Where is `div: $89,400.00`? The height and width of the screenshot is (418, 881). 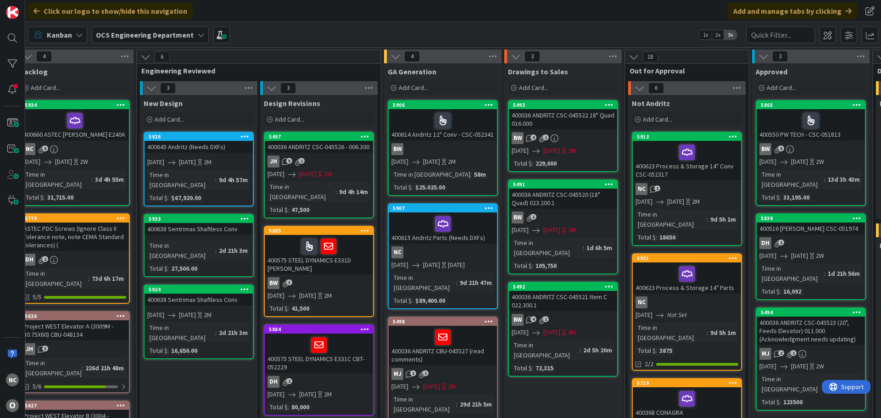 div: $89,400.00 is located at coordinates (430, 300).